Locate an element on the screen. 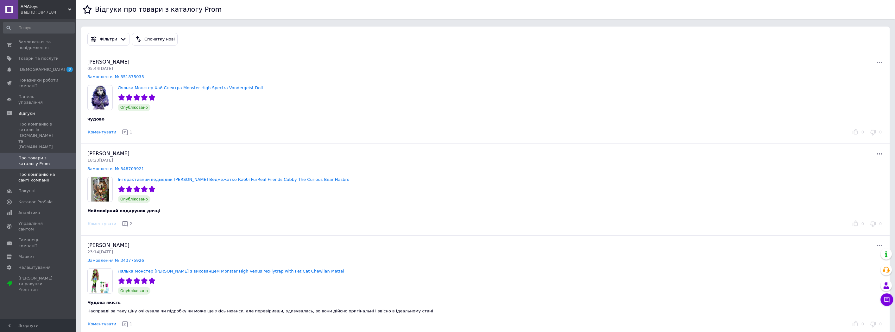  span: Про компанію на сайті компанії is located at coordinates (38, 178).